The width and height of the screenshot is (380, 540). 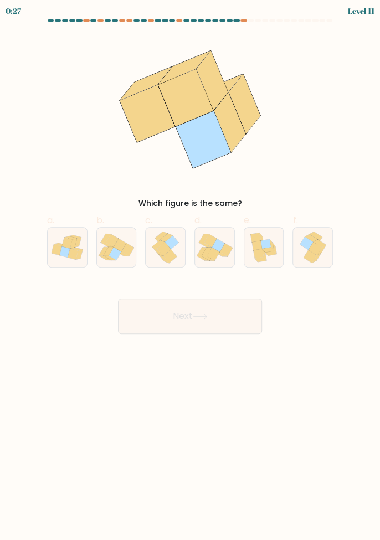 I want to click on div: Level 11, so click(x=361, y=11).